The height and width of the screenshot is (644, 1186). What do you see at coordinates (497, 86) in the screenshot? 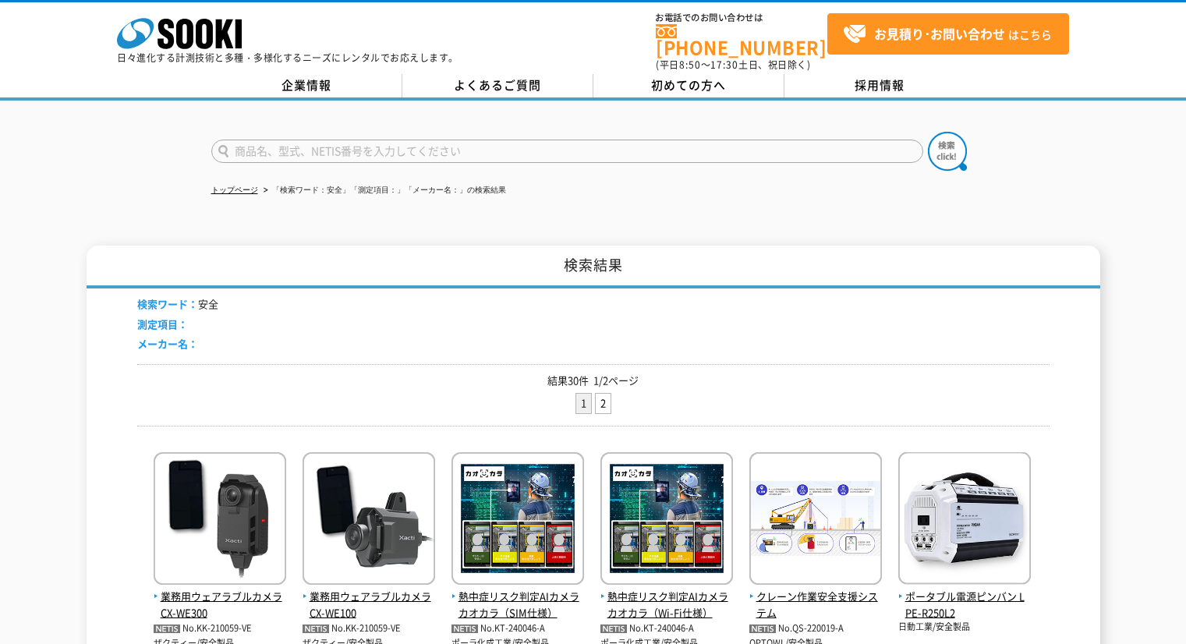
I see `a: よくあるご質問` at bounding box center [497, 86].